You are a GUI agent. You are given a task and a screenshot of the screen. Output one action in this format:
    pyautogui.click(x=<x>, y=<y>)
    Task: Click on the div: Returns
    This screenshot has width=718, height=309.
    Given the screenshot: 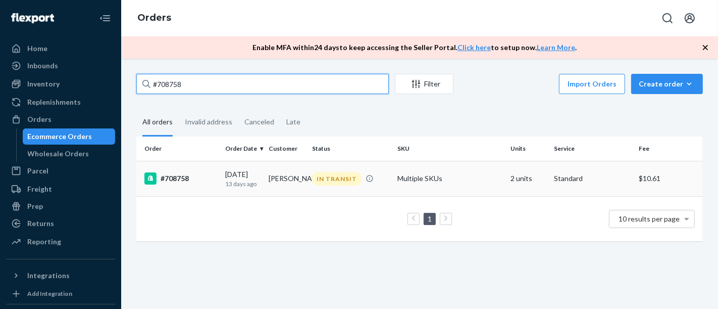 What is the action you would take?
    pyautogui.click(x=40, y=223)
    